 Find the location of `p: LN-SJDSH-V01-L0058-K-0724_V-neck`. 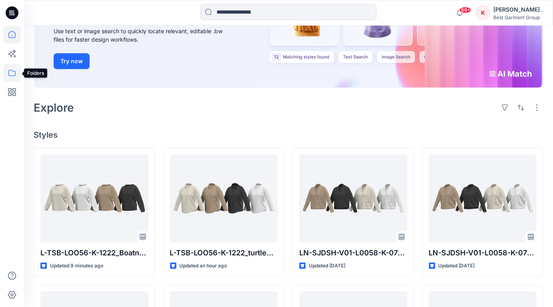

p: LN-SJDSH-V01-L0058-K-0724_V-neck is located at coordinates (353, 253).